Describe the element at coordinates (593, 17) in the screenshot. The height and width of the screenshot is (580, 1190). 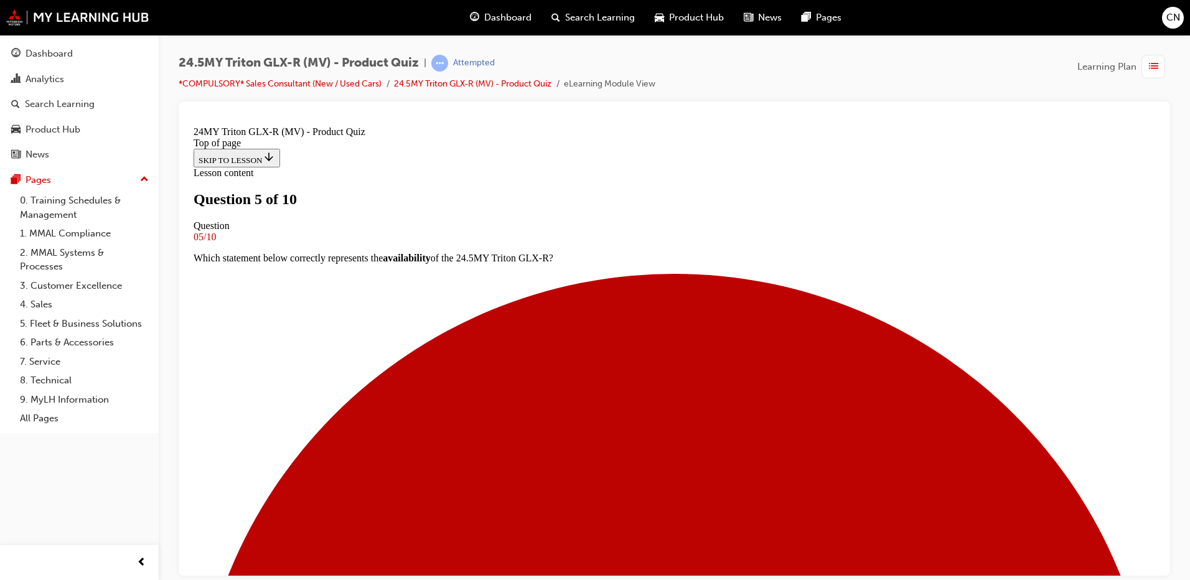
I see `a: search-iconSearch Learning` at that location.